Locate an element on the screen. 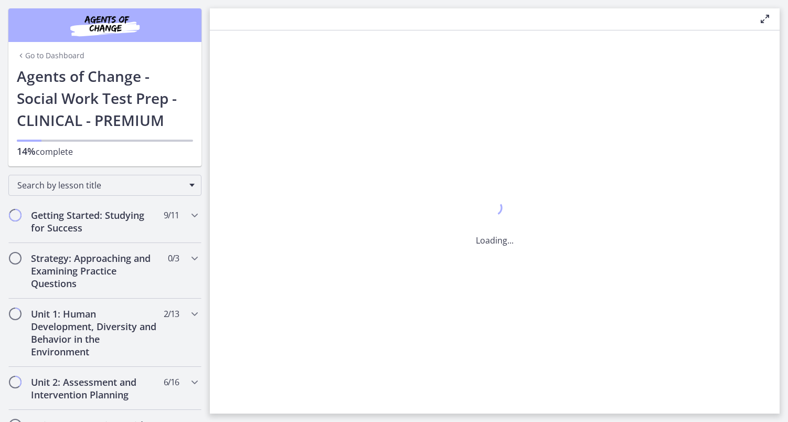 The image size is (788, 422). h2: Unit 1: Human Development, Diversity and Behavior in the Environment is located at coordinates (95, 332).